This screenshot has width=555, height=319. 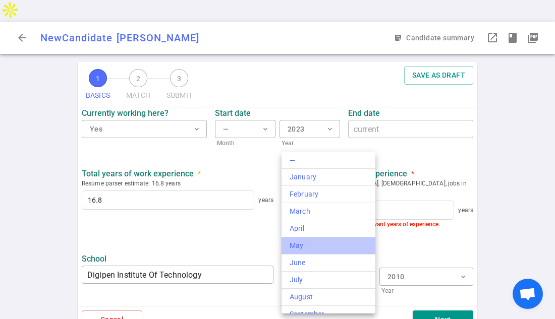 I want to click on div: February, so click(x=328, y=194).